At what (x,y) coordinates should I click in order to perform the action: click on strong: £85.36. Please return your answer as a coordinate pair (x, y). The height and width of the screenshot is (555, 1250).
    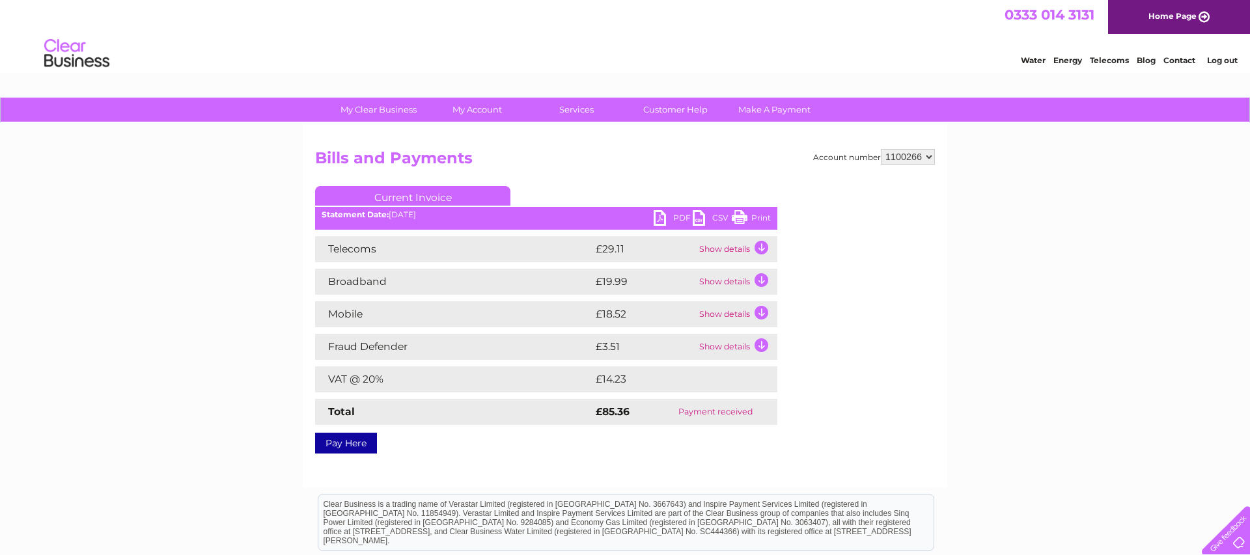
    Looking at the image, I should click on (613, 412).